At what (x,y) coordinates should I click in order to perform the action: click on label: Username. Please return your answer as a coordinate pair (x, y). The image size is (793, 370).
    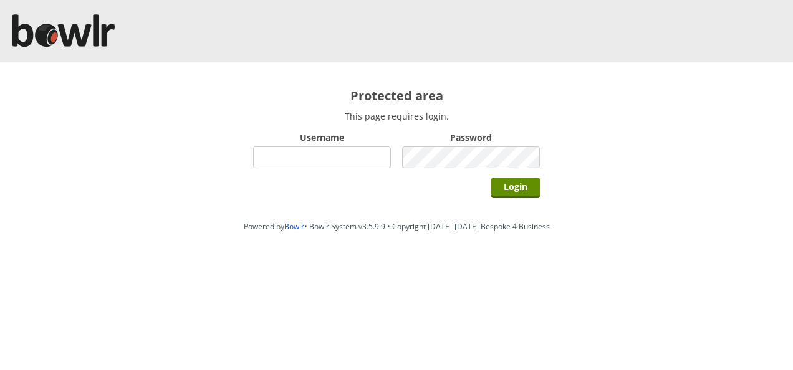
    Looking at the image, I should click on (322, 137).